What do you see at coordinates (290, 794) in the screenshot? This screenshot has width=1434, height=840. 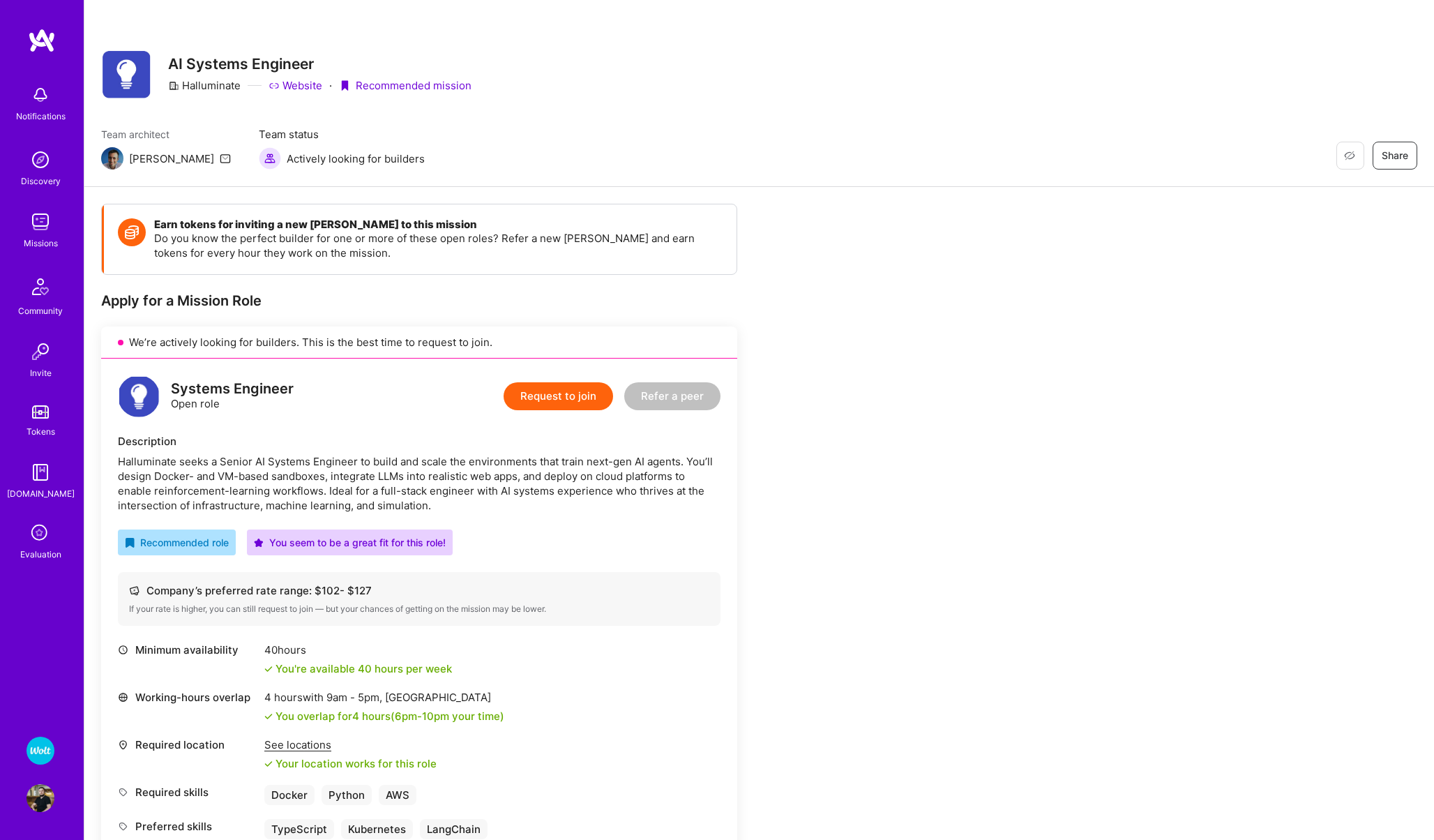 I see `div: Docker` at bounding box center [290, 794].